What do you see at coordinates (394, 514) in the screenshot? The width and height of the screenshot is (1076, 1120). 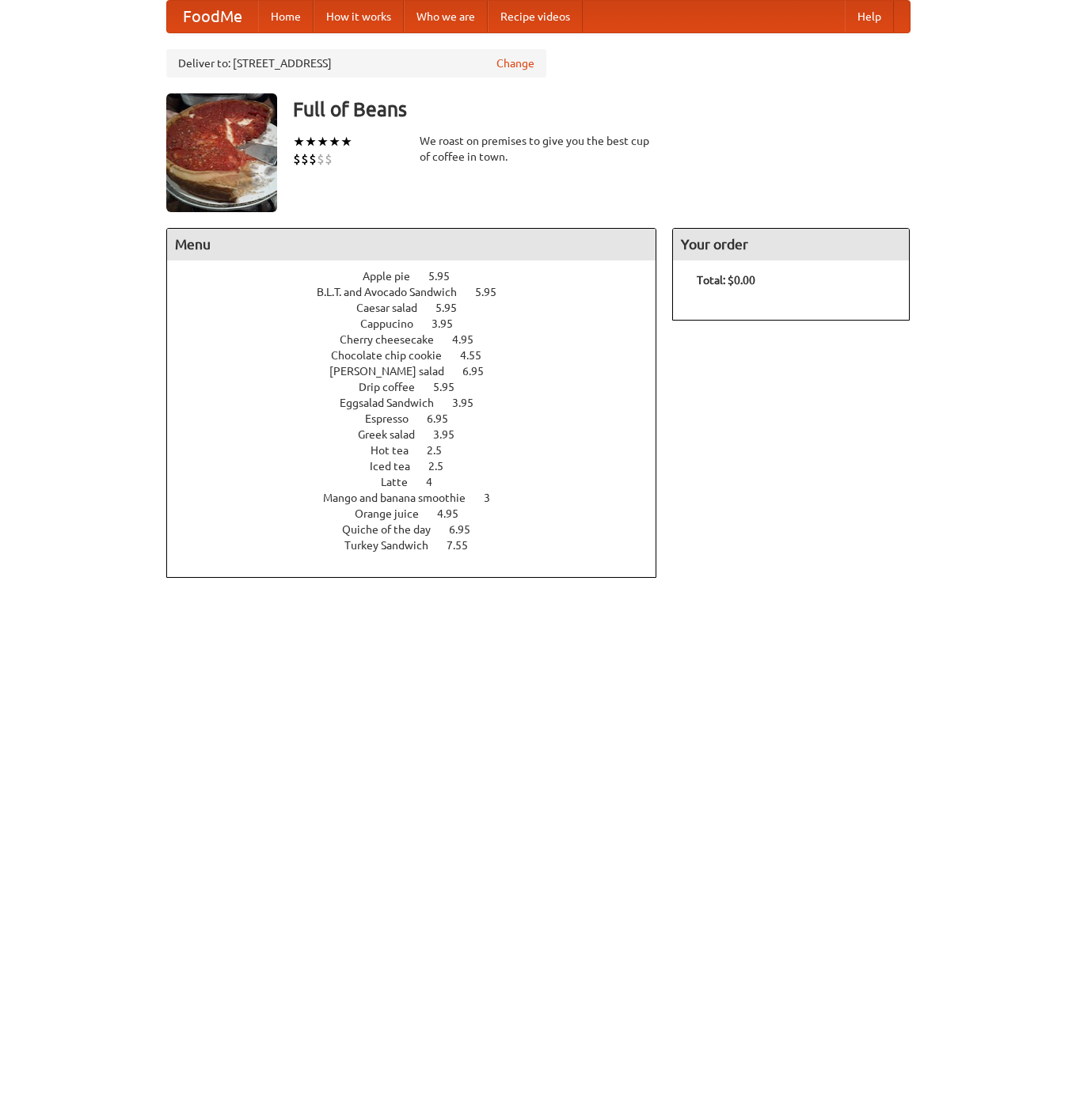 I see `span: Orange juice` at bounding box center [394, 514].